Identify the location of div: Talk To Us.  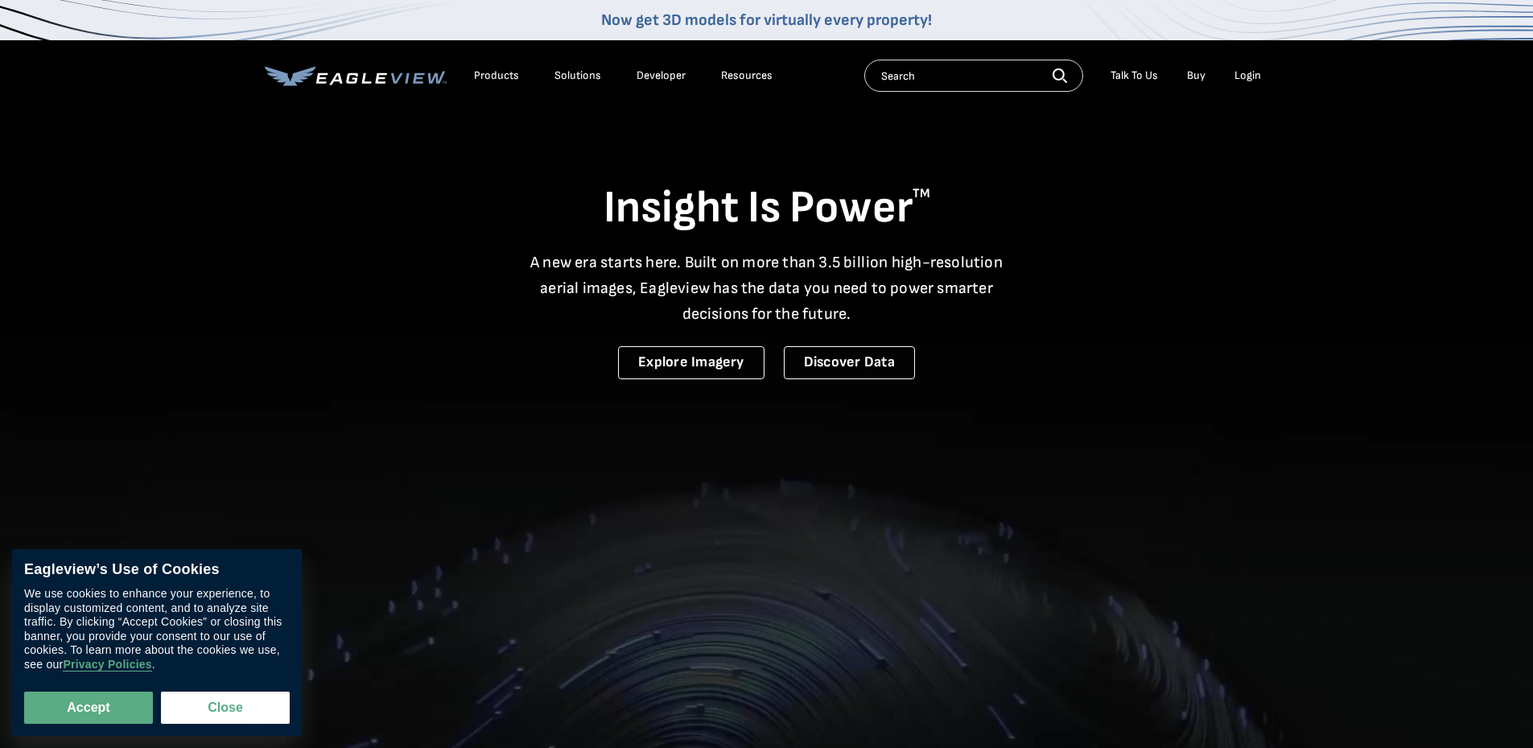
(1134, 76).